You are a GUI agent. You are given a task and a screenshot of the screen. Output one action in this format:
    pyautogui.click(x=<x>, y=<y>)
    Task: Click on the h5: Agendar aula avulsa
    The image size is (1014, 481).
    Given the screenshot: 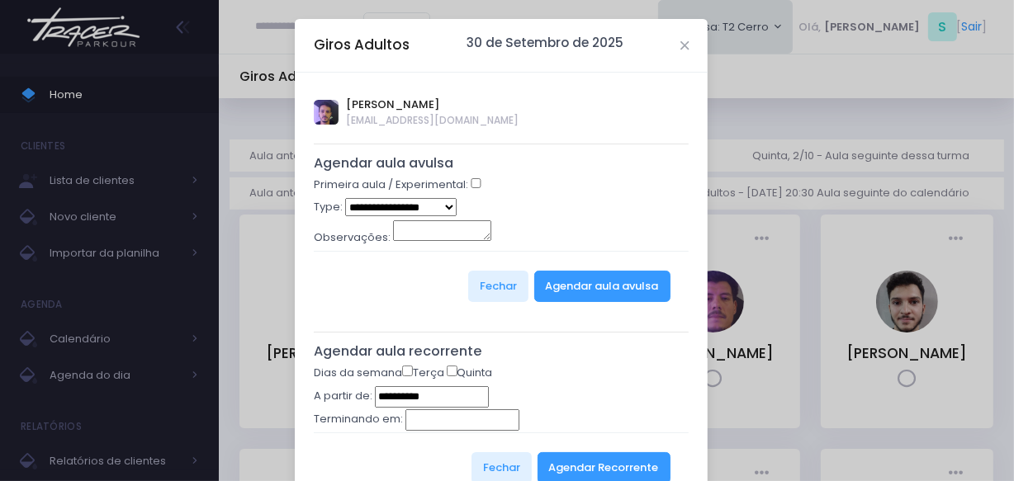 What is the action you would take?
    pyautogui.click(x=501, y=163)
    